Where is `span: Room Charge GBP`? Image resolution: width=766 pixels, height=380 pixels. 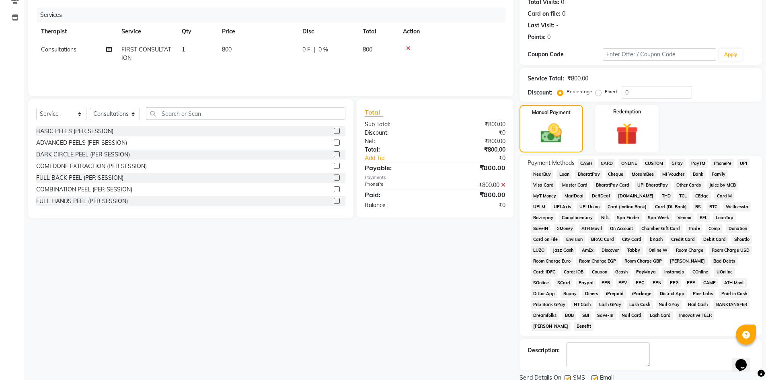 span: Room Charge GBP is located at coordinates (643, 261).